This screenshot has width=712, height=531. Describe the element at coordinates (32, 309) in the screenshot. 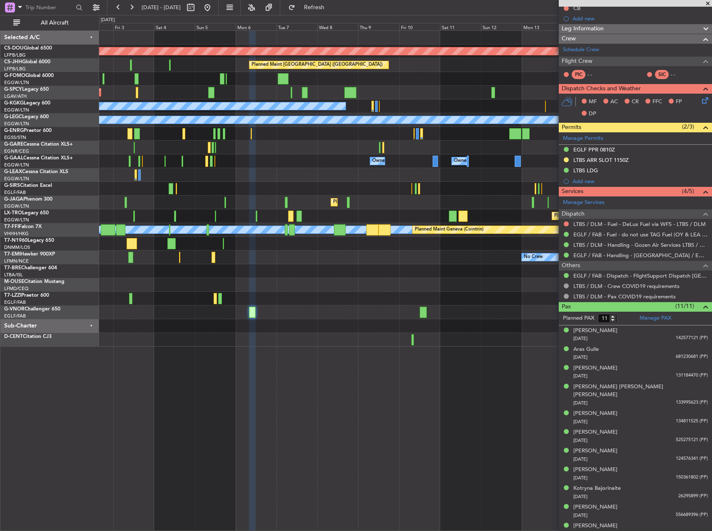

I see `a: G-VNORChallenger 650` at that location.